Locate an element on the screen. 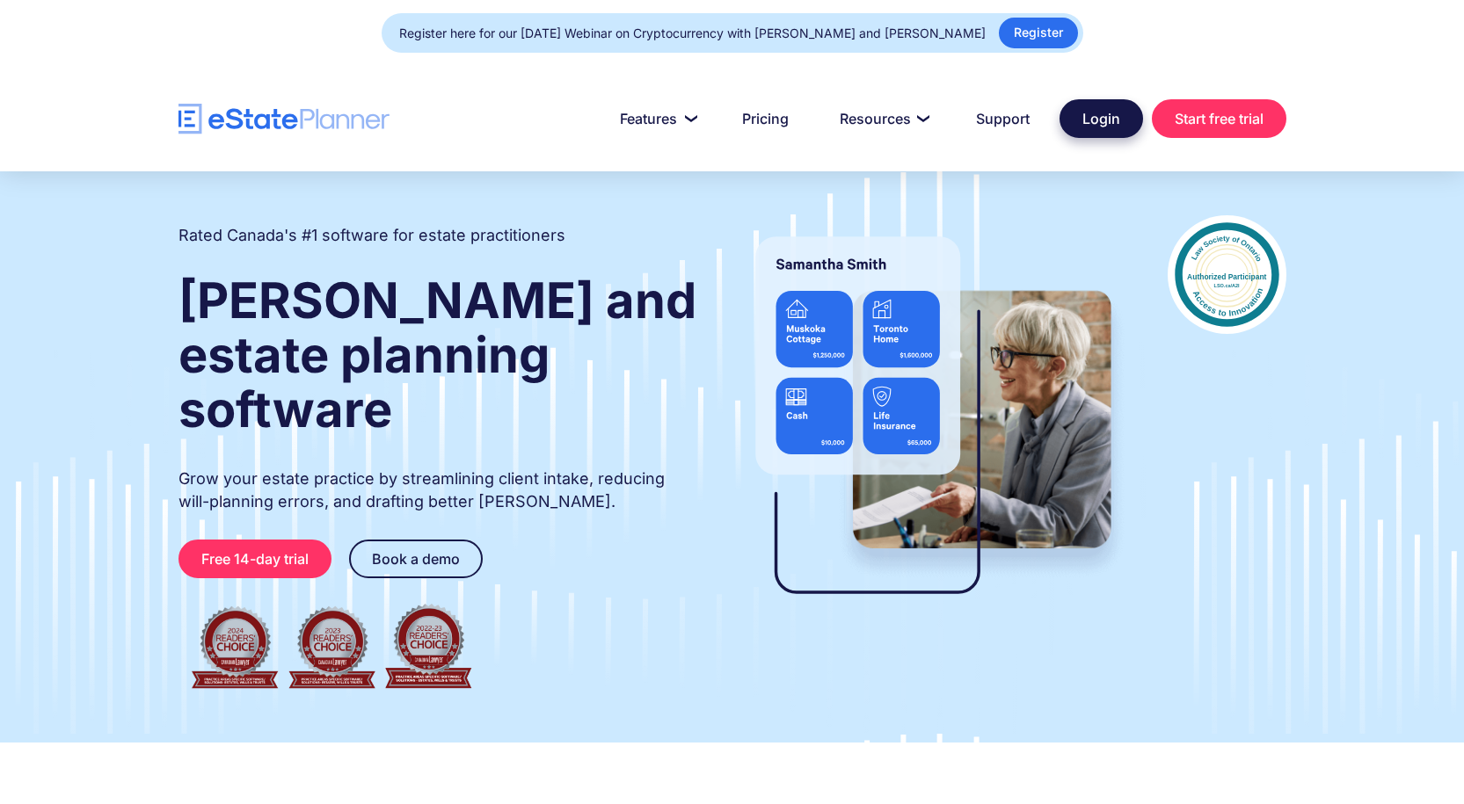  a: Login is located at coordinates (1101, 119).